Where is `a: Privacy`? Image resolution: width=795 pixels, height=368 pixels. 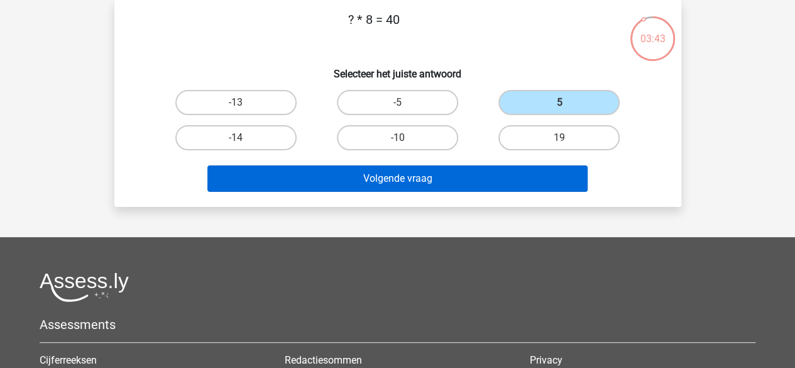 a: Privacy is located at coordinates (546, 360).